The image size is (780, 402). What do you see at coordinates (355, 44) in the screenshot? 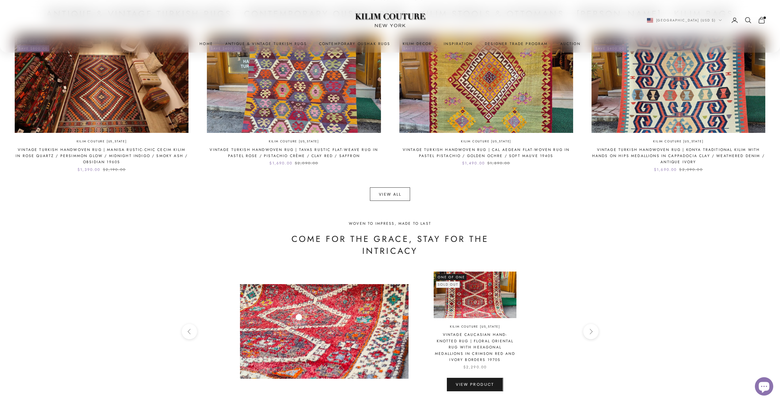
I see `a: Contemporary Oushak Rugs` at bounding box center [355, 44].